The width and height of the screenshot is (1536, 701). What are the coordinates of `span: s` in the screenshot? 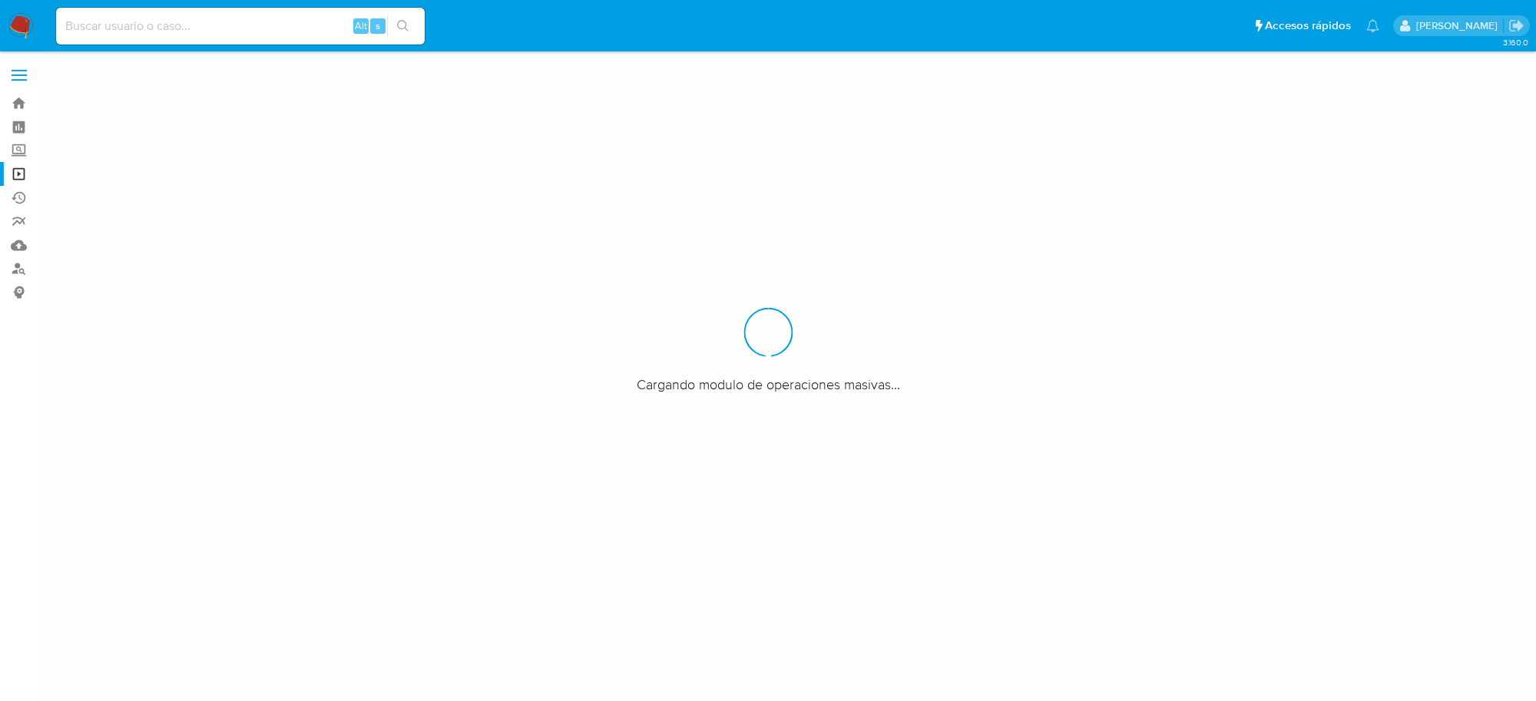 It's located at (378, 25).